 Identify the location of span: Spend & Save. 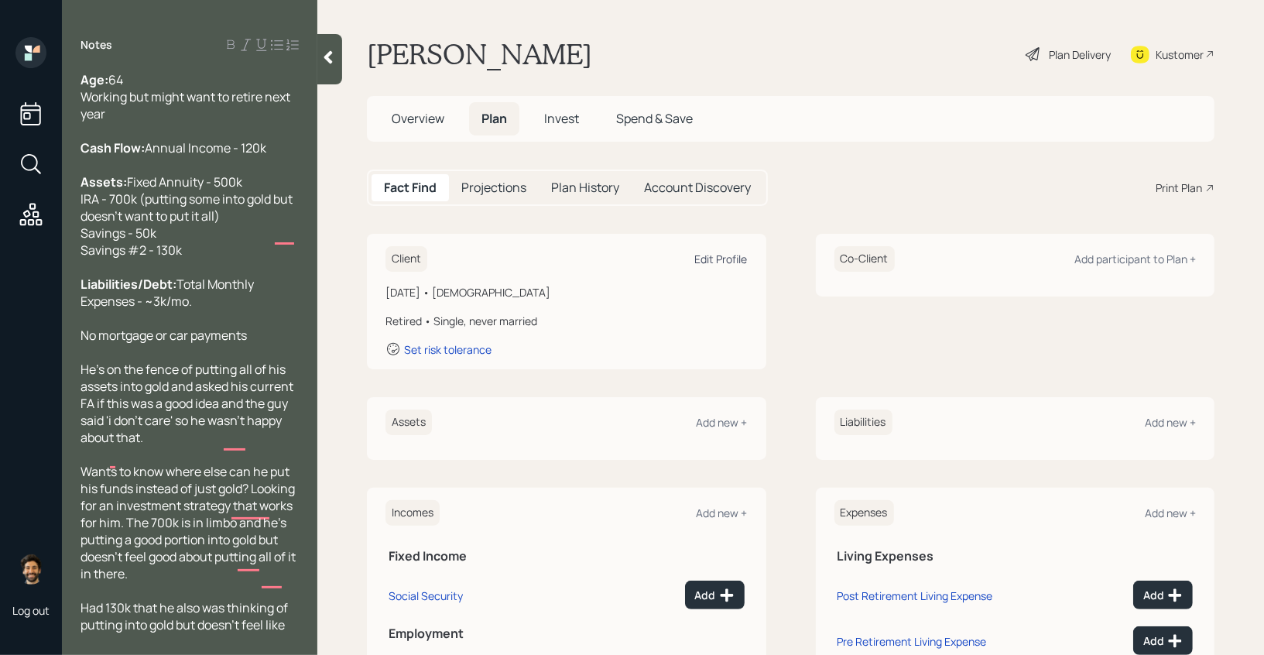
(654, 118).